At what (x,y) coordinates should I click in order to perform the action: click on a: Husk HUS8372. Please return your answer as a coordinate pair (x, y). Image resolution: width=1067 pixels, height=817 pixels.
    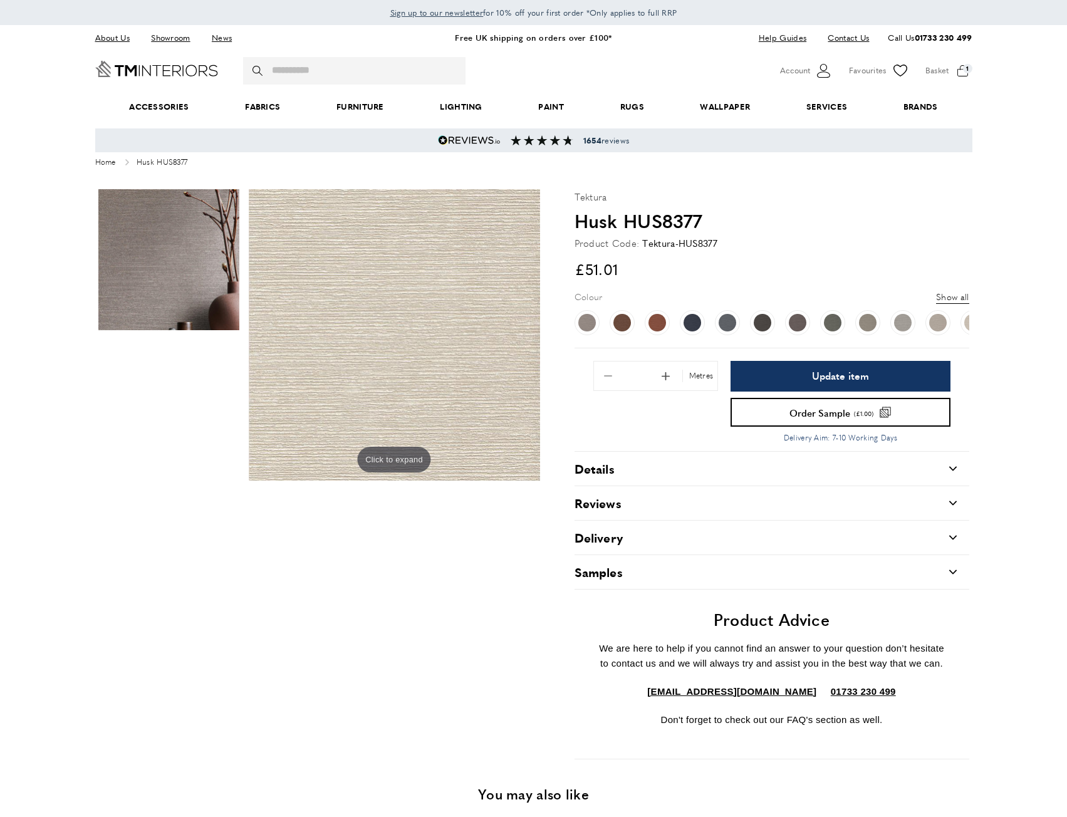
    Looking at the image, I should click on (622, 323).